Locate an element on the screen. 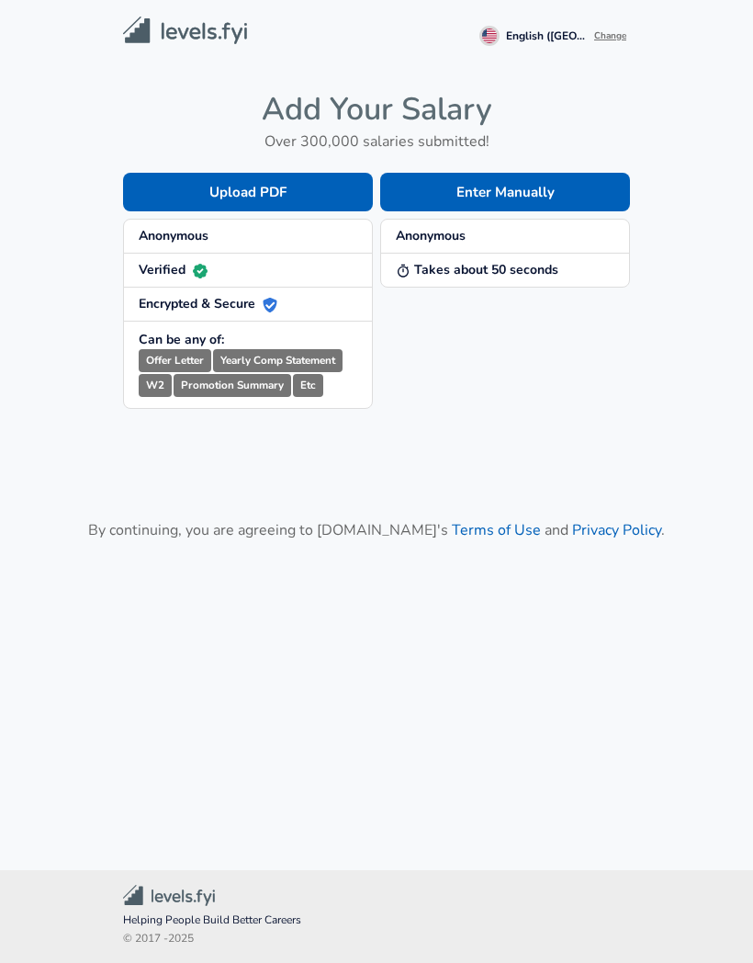 The image size is (753, 963). img: English (US) is located at coordinates (490, 36).